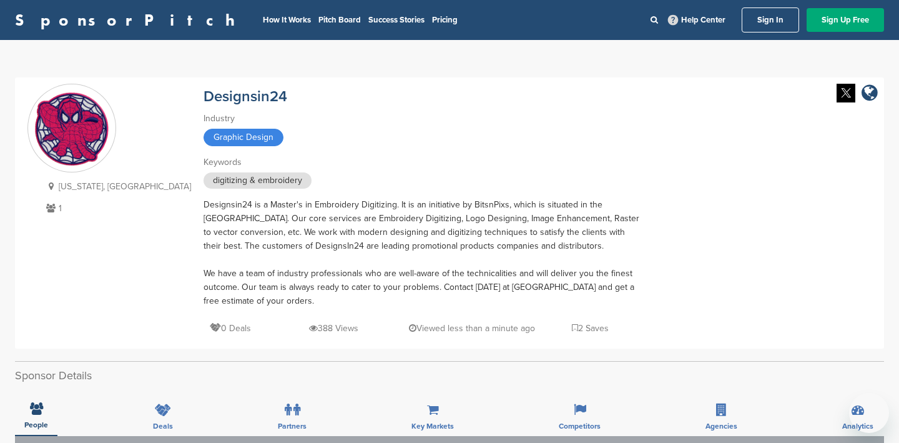 Image resolution: width=899 pixels, height=443 pixels. What do you see at coordinates (287, 20) in the screenshot?
I see `a: How It Works` at bounding box center [287, 20].